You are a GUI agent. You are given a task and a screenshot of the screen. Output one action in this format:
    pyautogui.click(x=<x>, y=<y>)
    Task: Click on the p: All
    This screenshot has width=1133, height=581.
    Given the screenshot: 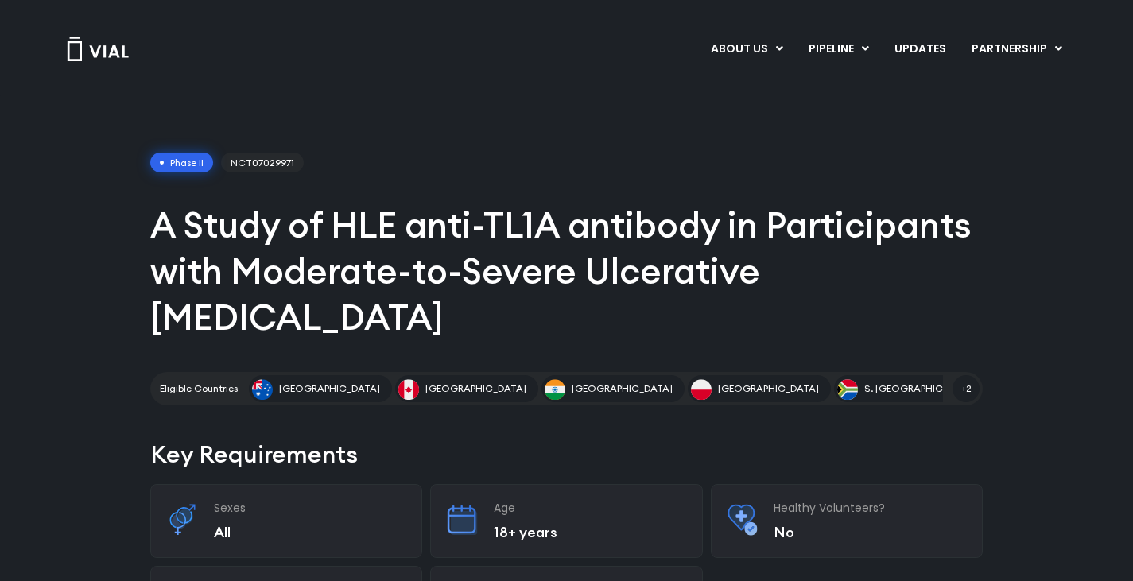 What is the action you would take?
    pyautogui.click(x=310, y=532)
    